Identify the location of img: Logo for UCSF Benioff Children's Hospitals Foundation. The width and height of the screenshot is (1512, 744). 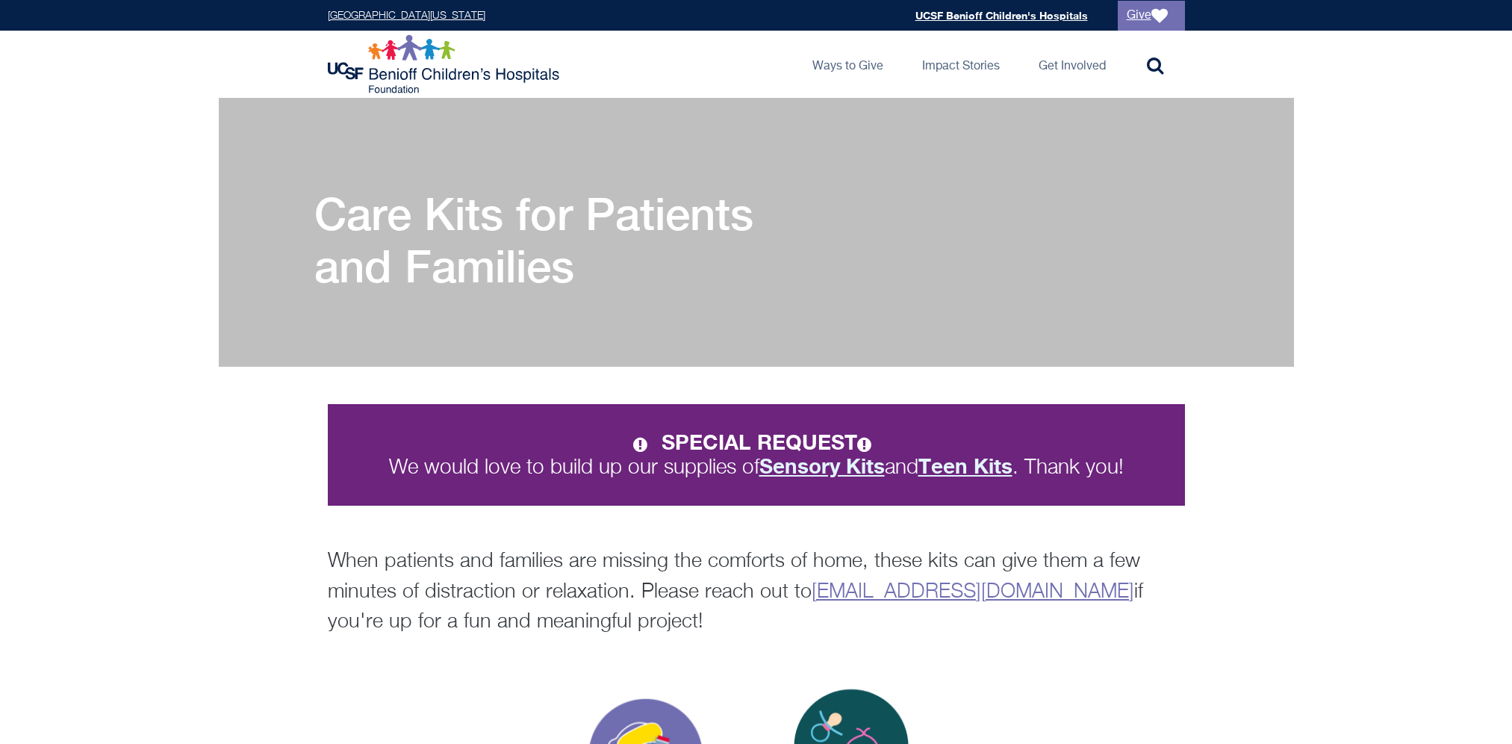
(445, 64).